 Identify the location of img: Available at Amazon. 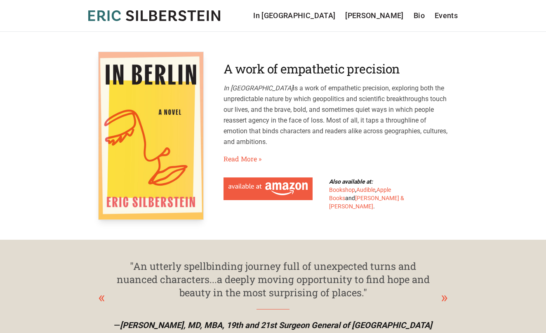
(268, 189).